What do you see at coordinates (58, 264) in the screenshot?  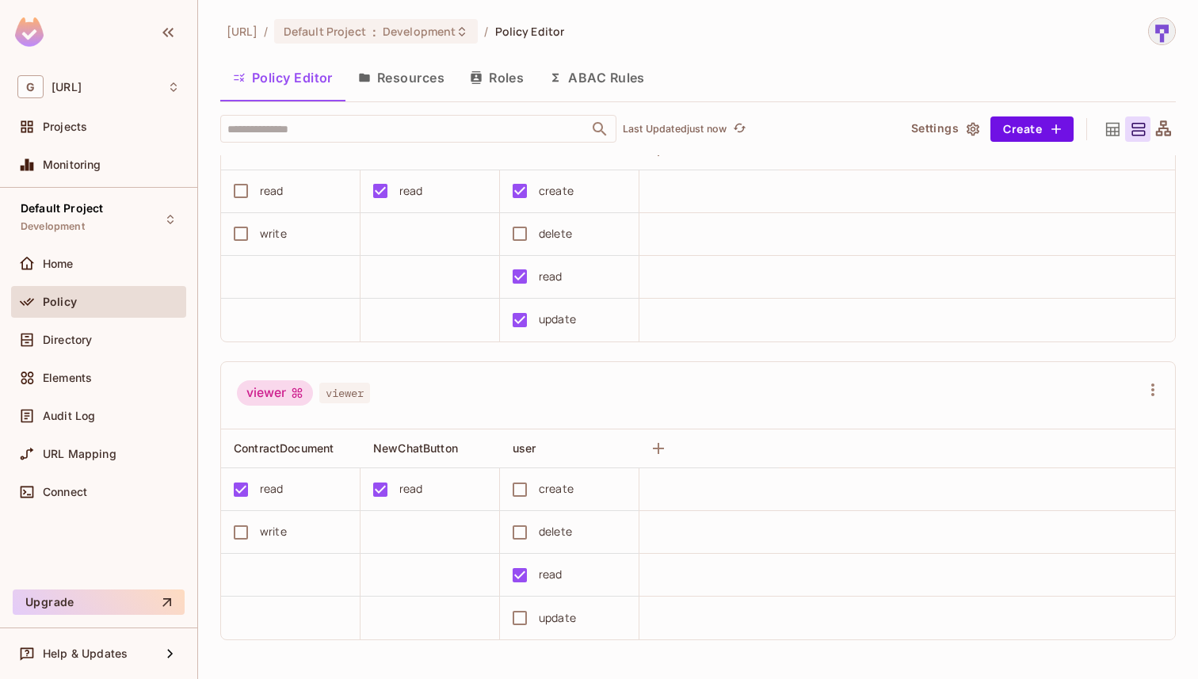 I see `span: Home` at bounding box center [58, 264].